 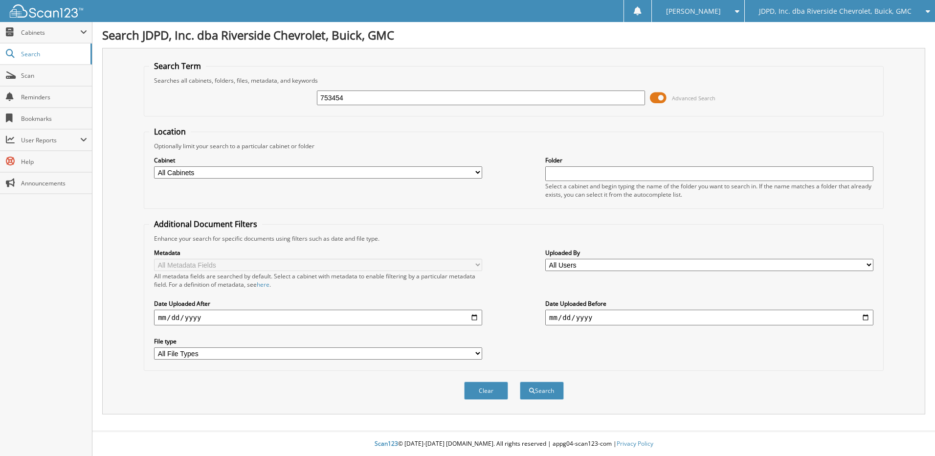 I want to click on span: Reminders, so click(x=54, y=97).